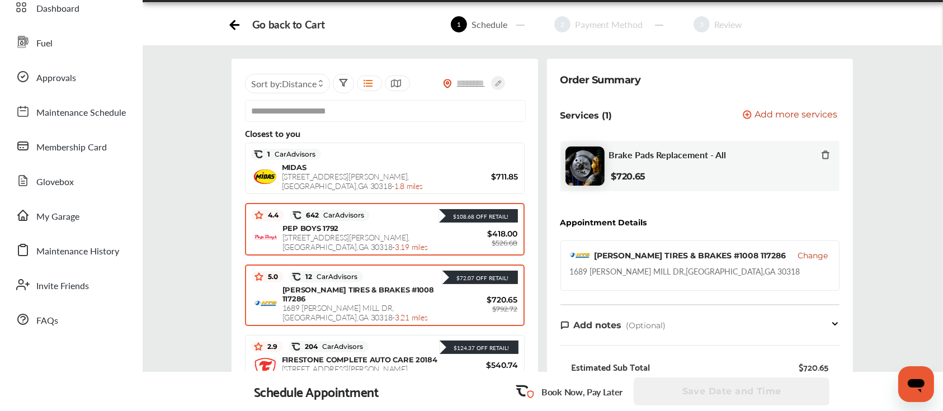  What do you see at coordinates (265, 369) in the screenshot?
I see `img: logo-firestone.png` at bounding box center [265, 369].